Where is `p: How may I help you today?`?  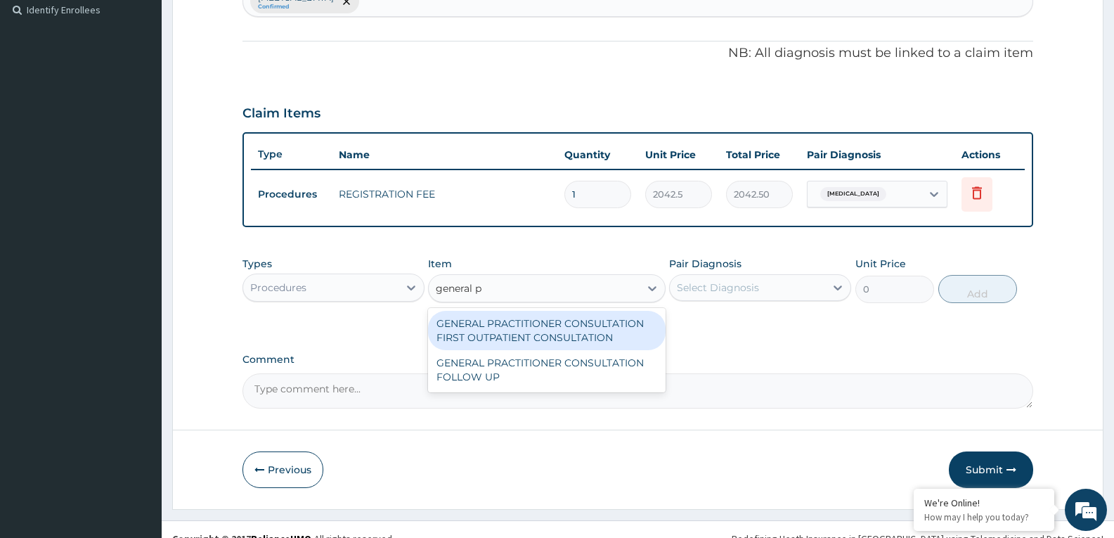
p: How may I help you today? is located at coordinates (984, 516).